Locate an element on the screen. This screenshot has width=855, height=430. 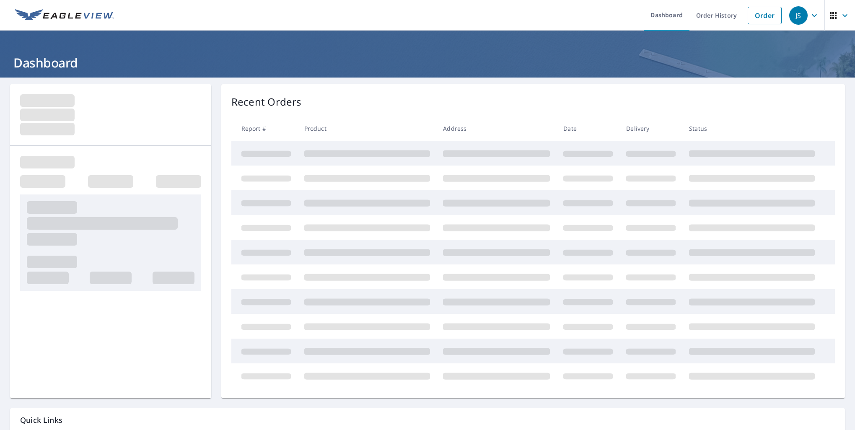
th: Date is located at coordinates (588, 128).